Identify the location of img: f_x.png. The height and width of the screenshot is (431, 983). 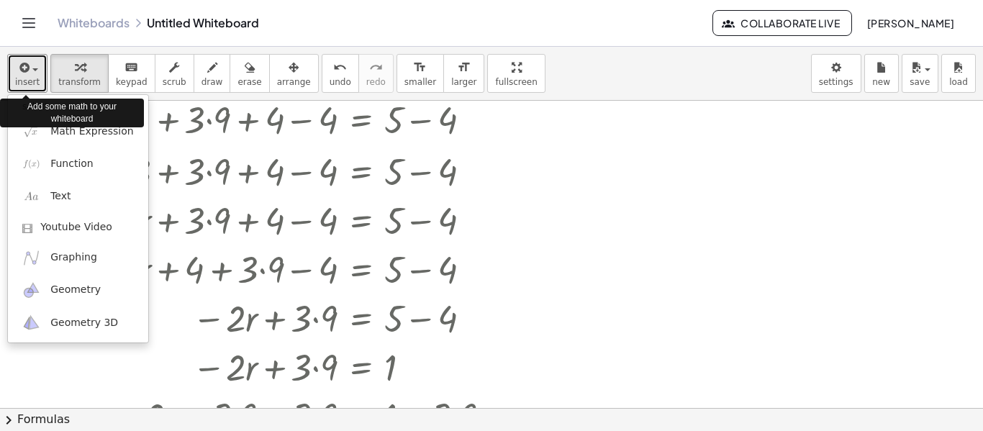
(31, 163).